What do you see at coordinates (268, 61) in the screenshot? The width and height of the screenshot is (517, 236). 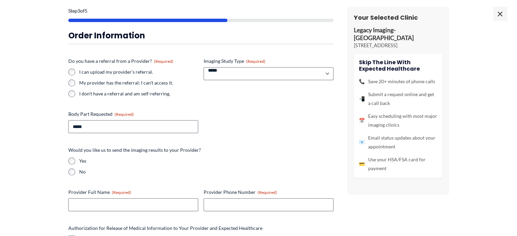 I see `label: Imaging Study Type` at bounding box center [268, 61].